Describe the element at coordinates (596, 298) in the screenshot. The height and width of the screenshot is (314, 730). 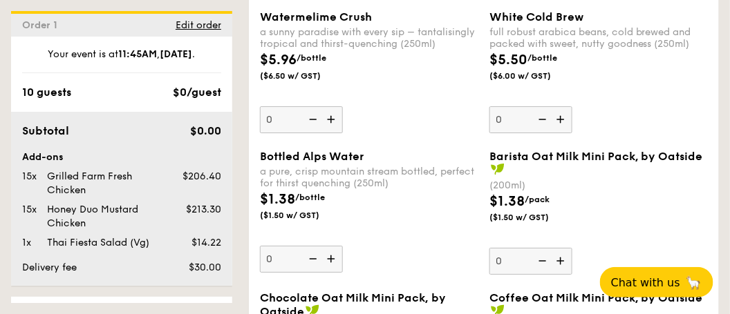
I see `span: Coffee Oat Milk Mini Pack, by Oatside` at that location.